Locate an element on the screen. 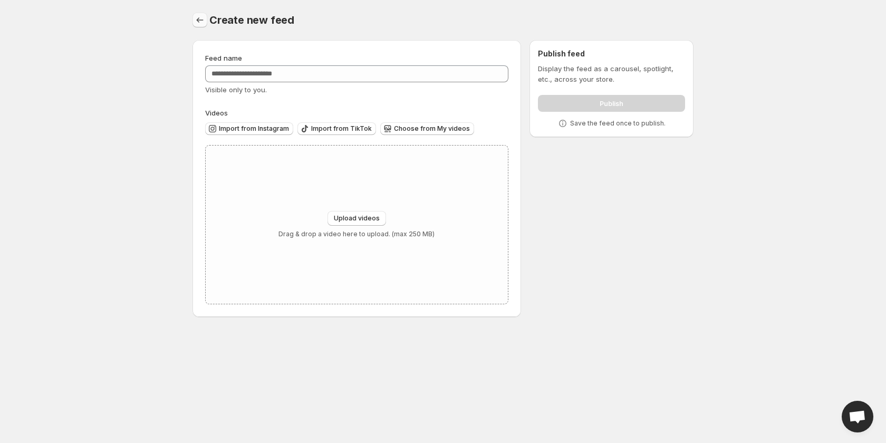  button: Import from Instagram is located at coordinates (249, 129).